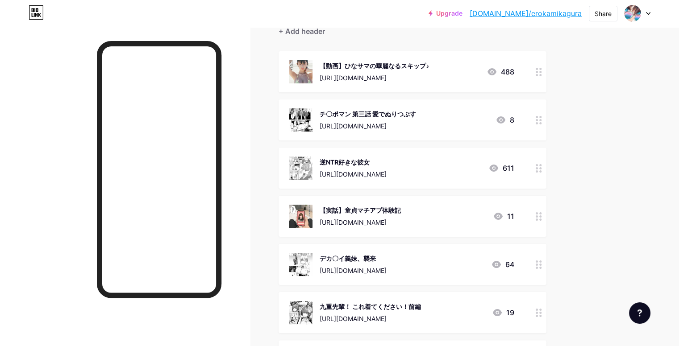 Image resolution: width=679 pixels, height=346 pixels. Describe the element at coordinates (503, 265) in the screenshot. I see `div: 64` at that location.